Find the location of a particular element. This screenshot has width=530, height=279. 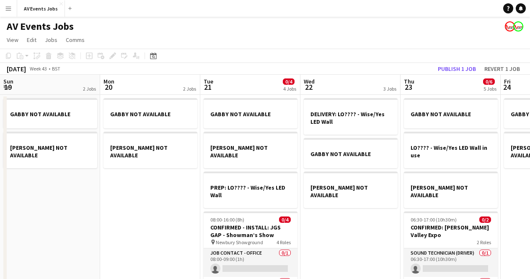

app-job-card: PREP: LO???? - Wise/Yes LED Wall is located at coordinates (251, 190).